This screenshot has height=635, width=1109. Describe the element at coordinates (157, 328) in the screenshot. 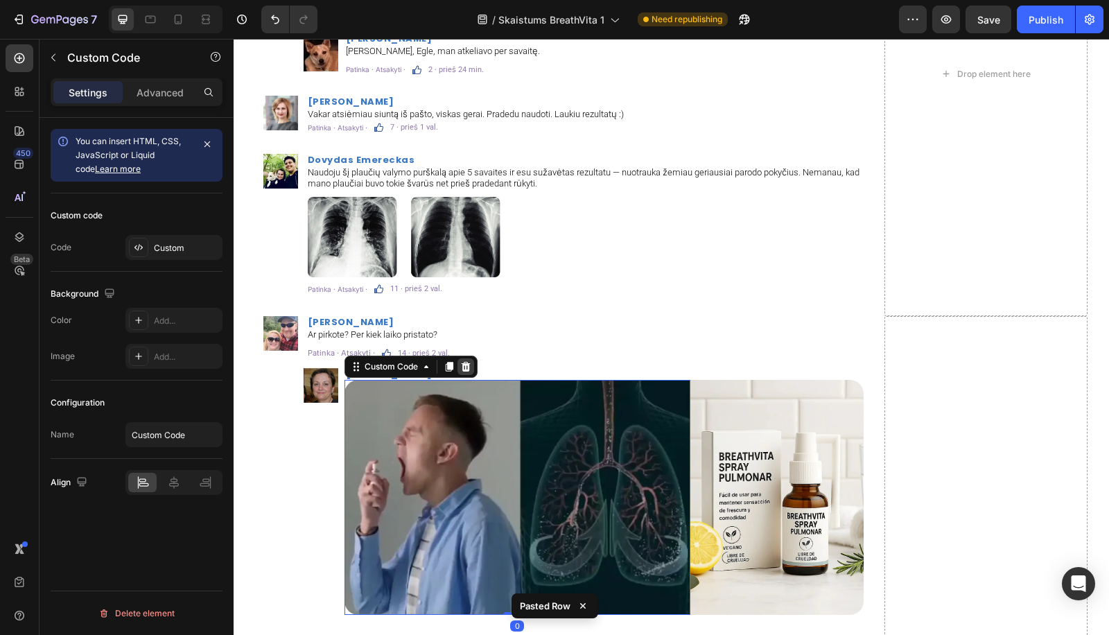

I see `div: Custom Code` at that location.